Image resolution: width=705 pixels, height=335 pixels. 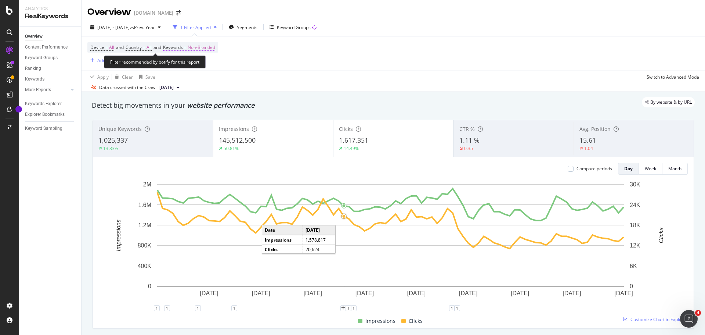 I want to click on span: Avg. Position, so click(x=595, y=129).